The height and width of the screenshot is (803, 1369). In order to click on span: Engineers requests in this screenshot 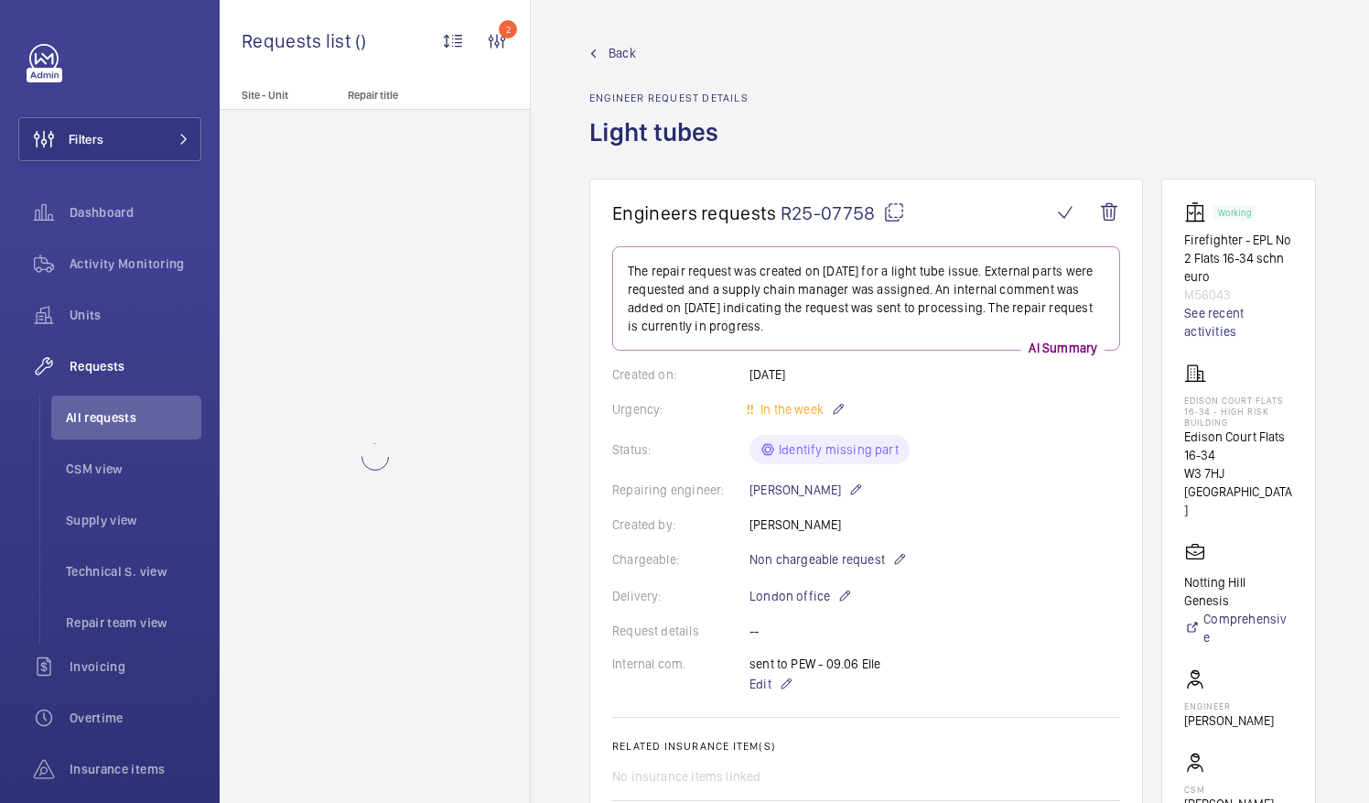, I will do `click(695, 212)`.